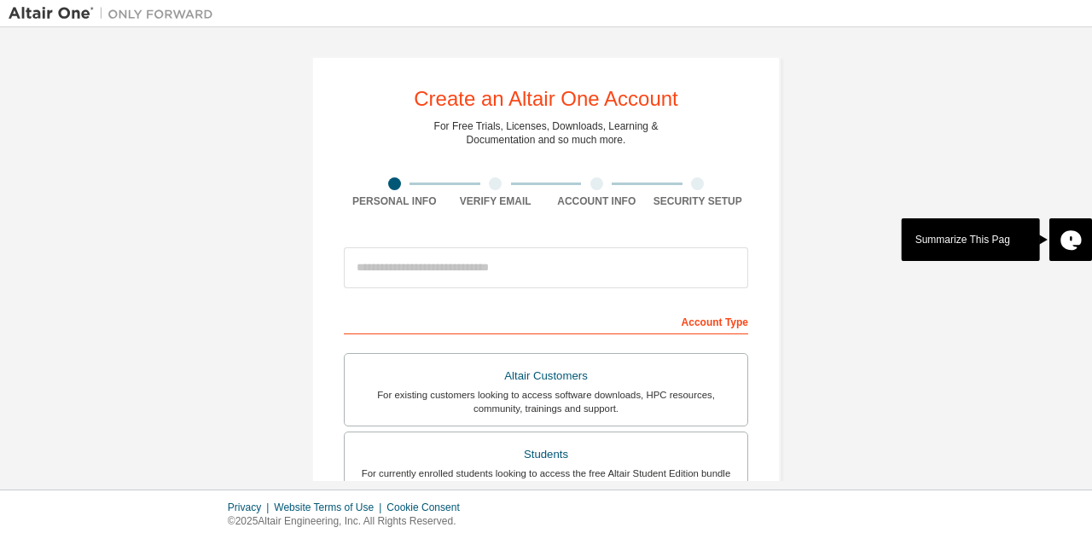 The width and height of the screenshot is (1092, 539). What do you see at coordinates (349, 521) in the screenshot?
I see `p: © 2025 Altair Engineering, Inc. All Rights Reserved.` at bounding box center [349, 521].